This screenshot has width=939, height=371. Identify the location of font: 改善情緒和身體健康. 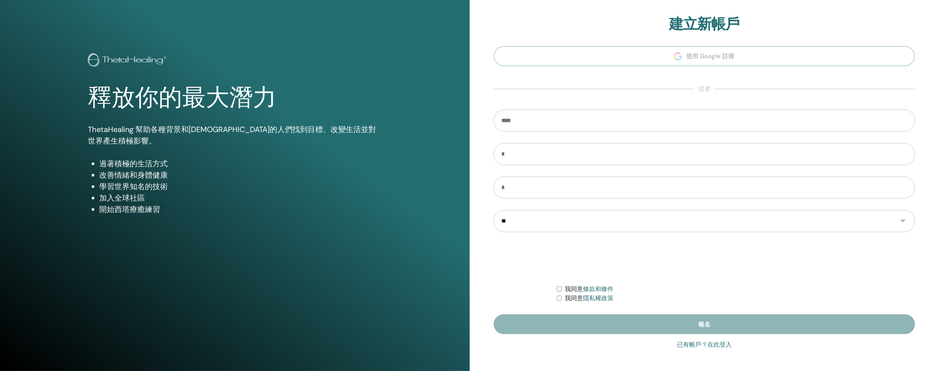
(133, 175).